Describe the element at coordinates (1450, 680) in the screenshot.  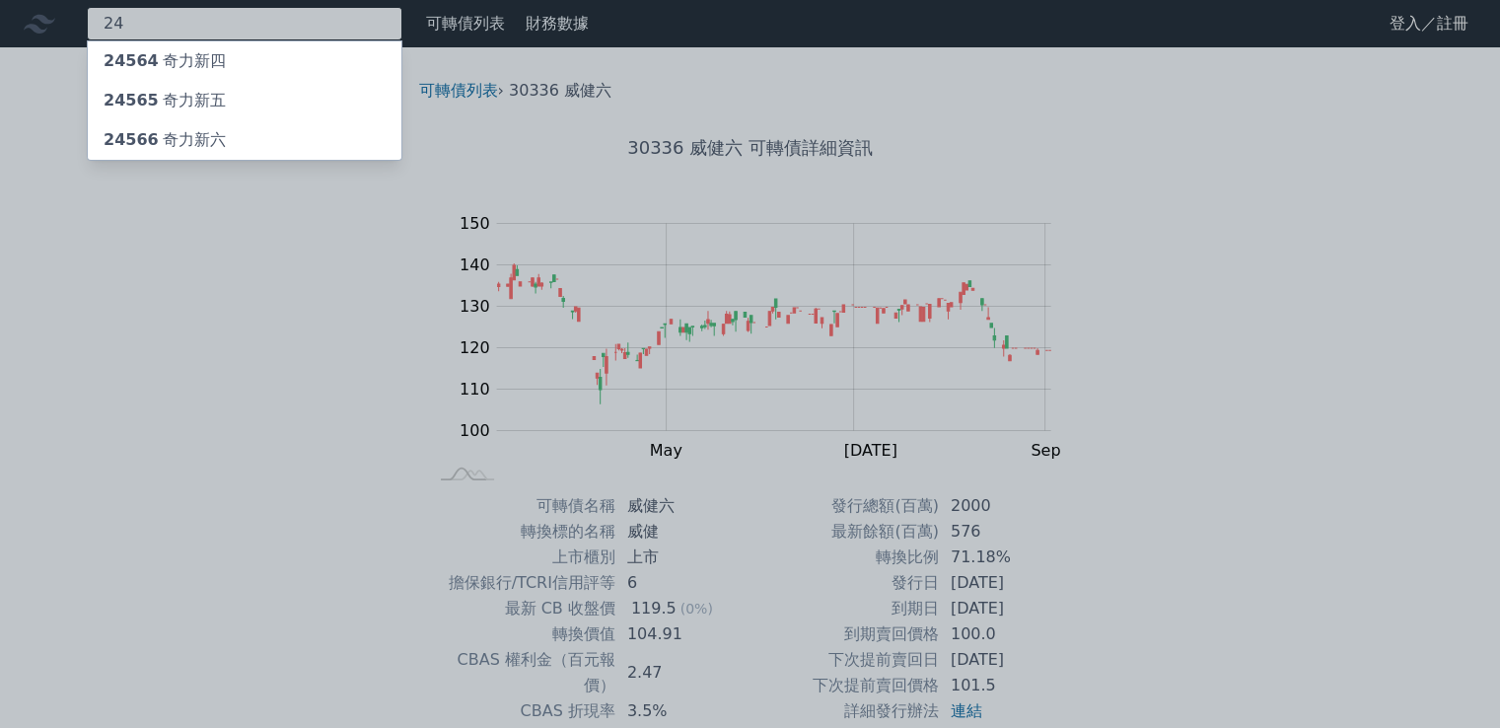
I see `div: 聊天小工具` at that location.